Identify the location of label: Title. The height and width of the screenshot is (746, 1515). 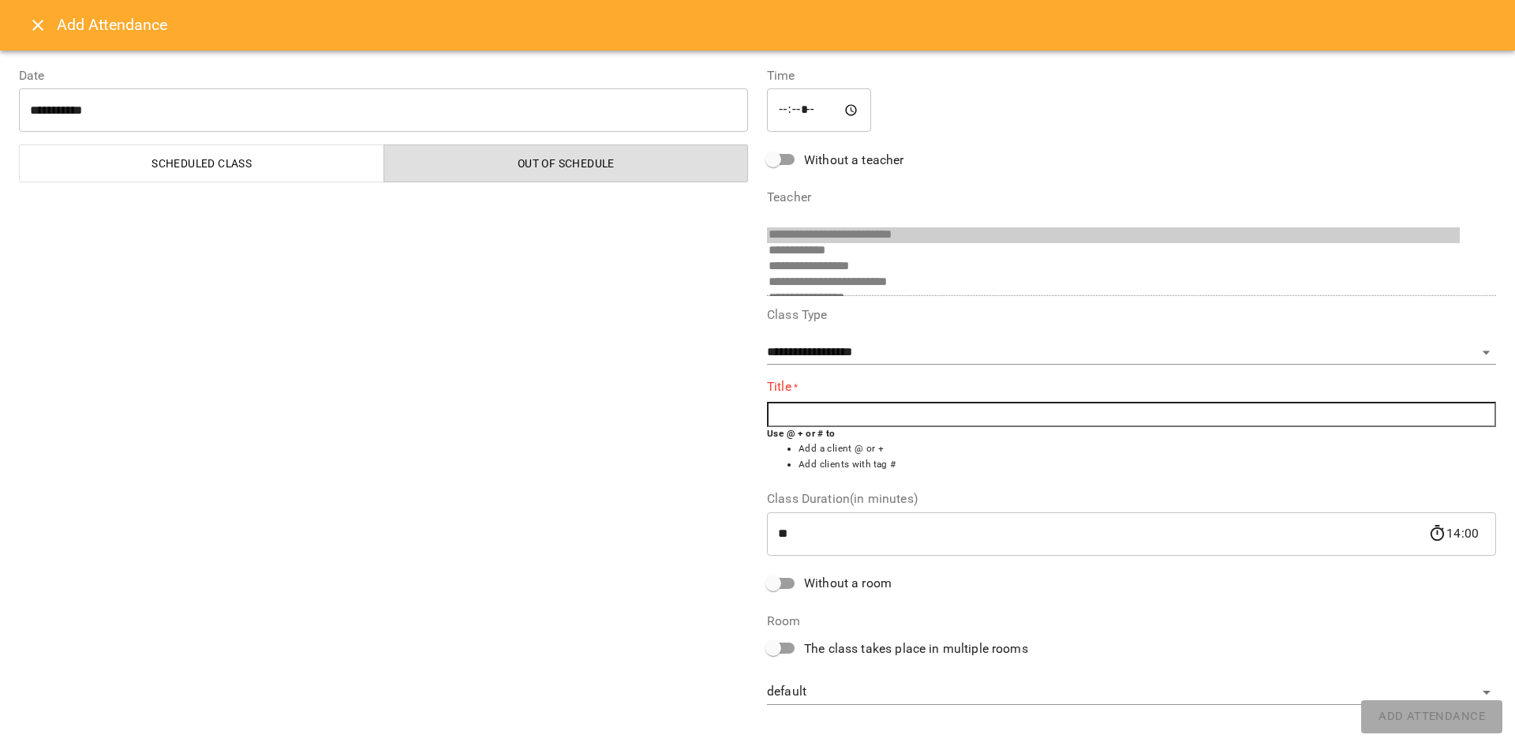
(1132, 386).